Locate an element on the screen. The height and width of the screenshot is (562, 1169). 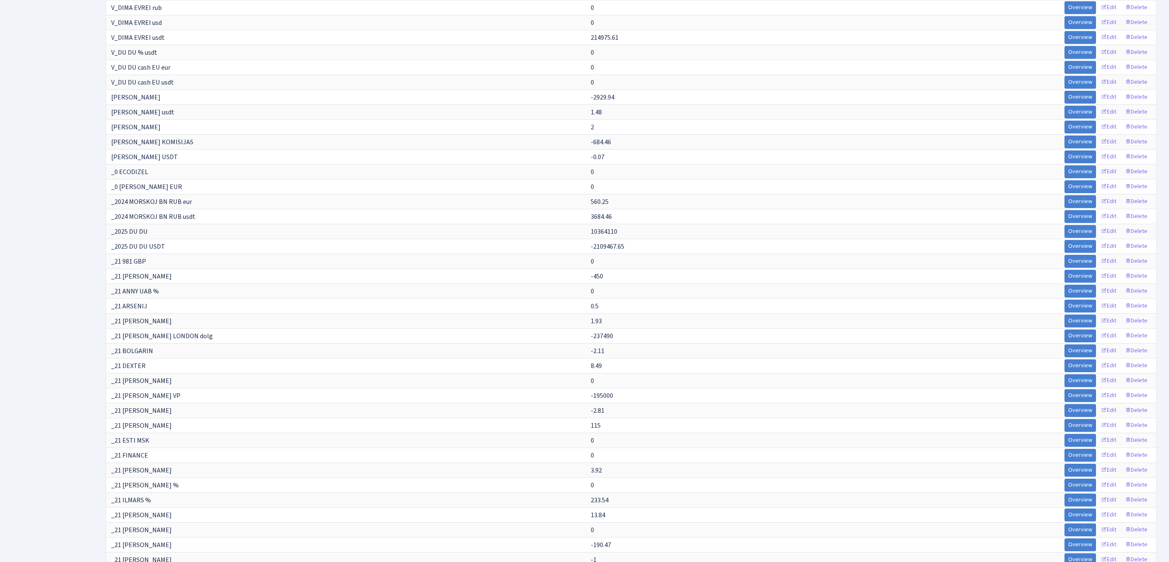
span: _21 BOLGARIN is located at coordinates (132, 351).